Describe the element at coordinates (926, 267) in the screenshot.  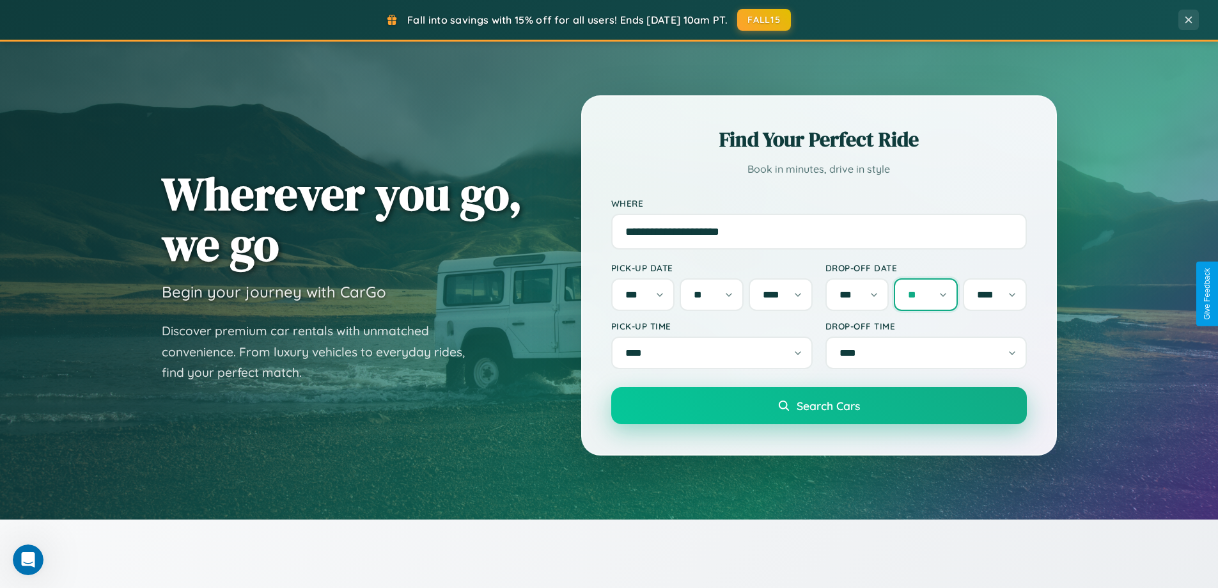
I see `label: Drop-off Date` at that location.